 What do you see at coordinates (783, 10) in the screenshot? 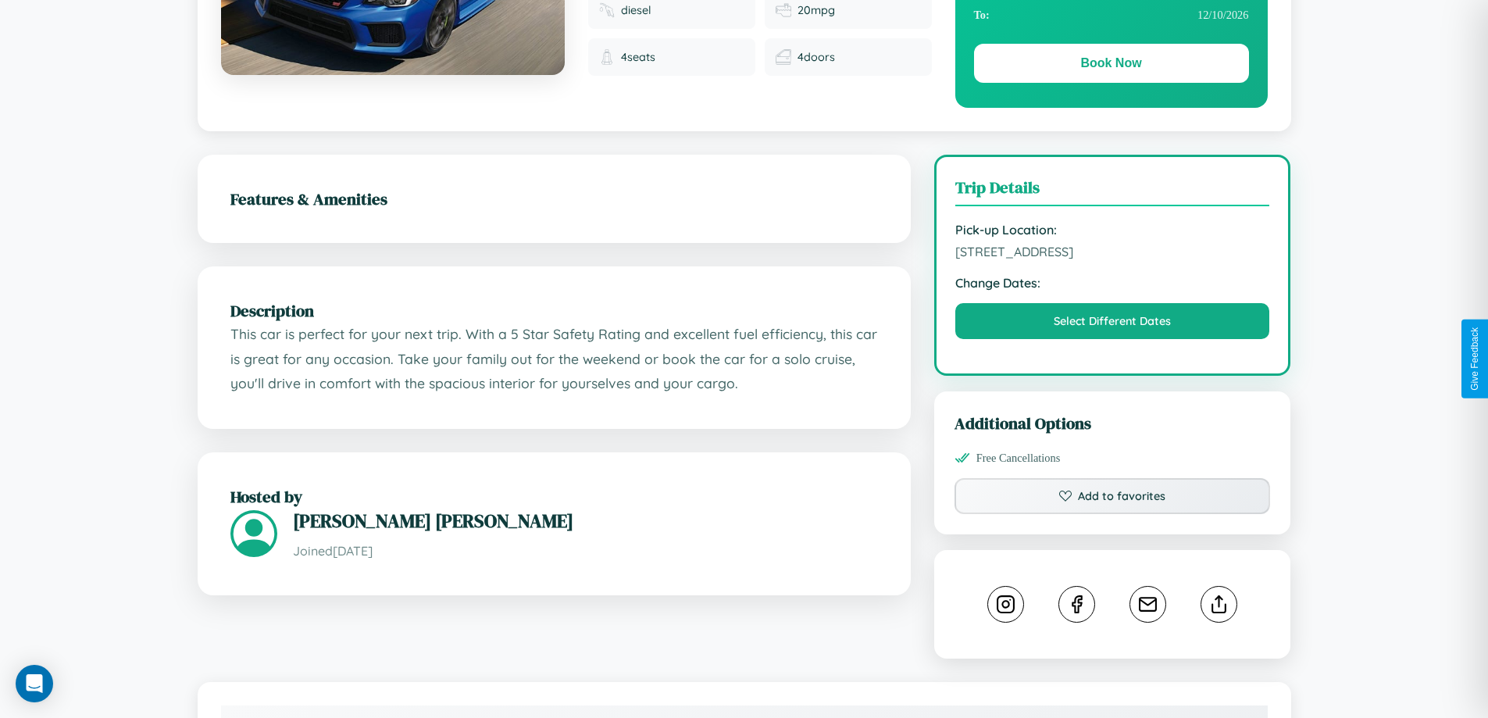
I see `img: Fuel efficiency` at bounding box center [783, 10].